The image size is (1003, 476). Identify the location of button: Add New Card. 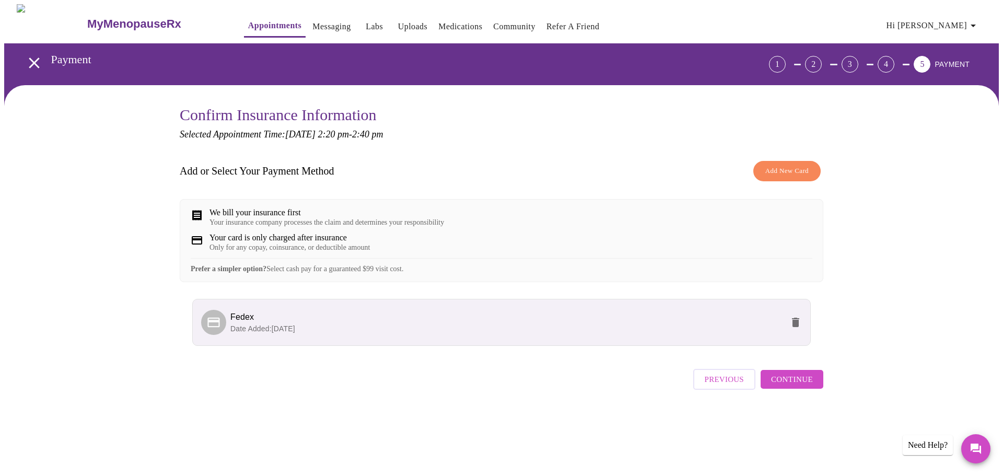
(787, 171).